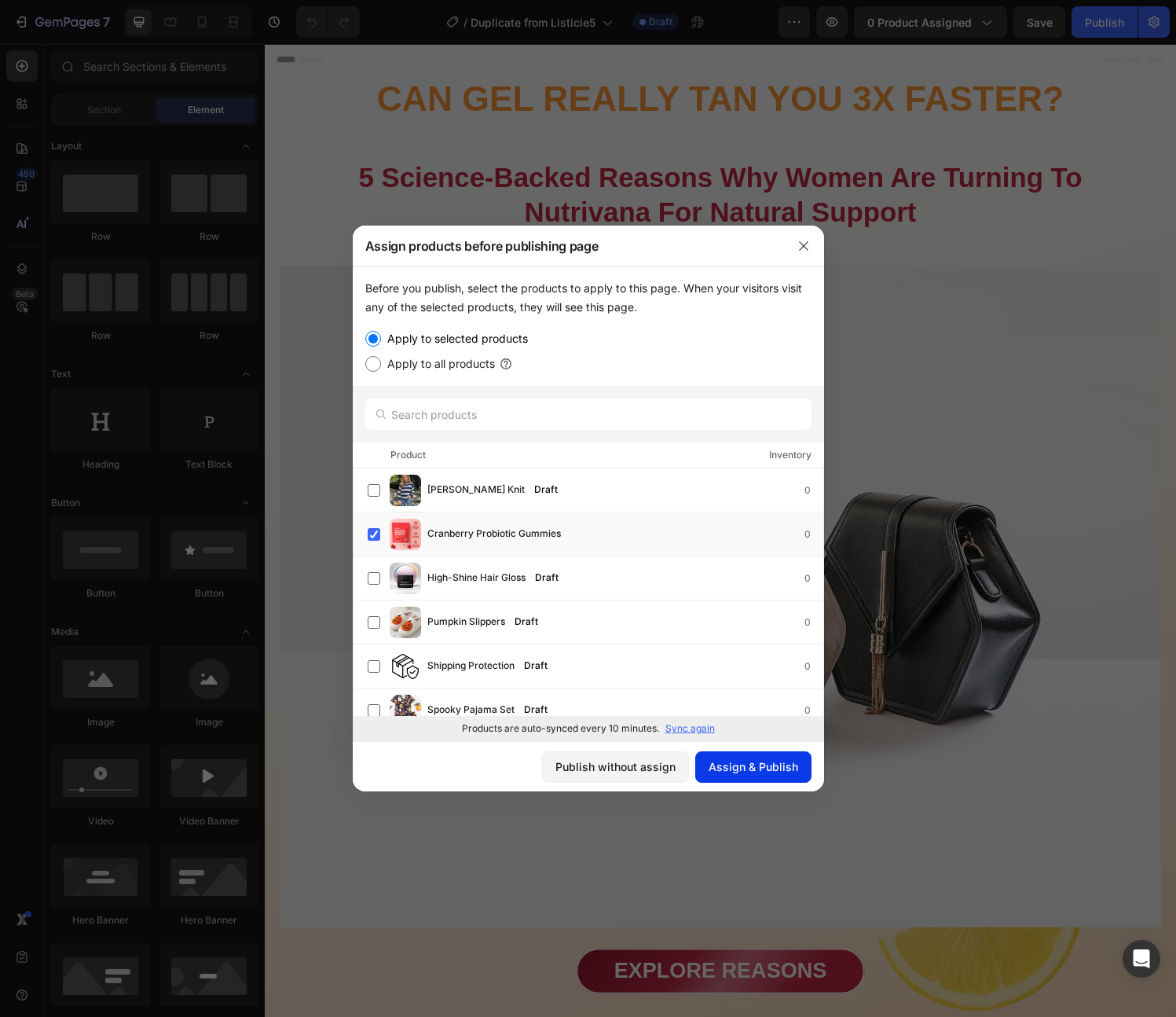 Image resolution: width=1176 pixels, height=1017 pixels. Describe the element at coordinates (615, 766) in the screenshot. I see `div: Publish without assign` at that location.